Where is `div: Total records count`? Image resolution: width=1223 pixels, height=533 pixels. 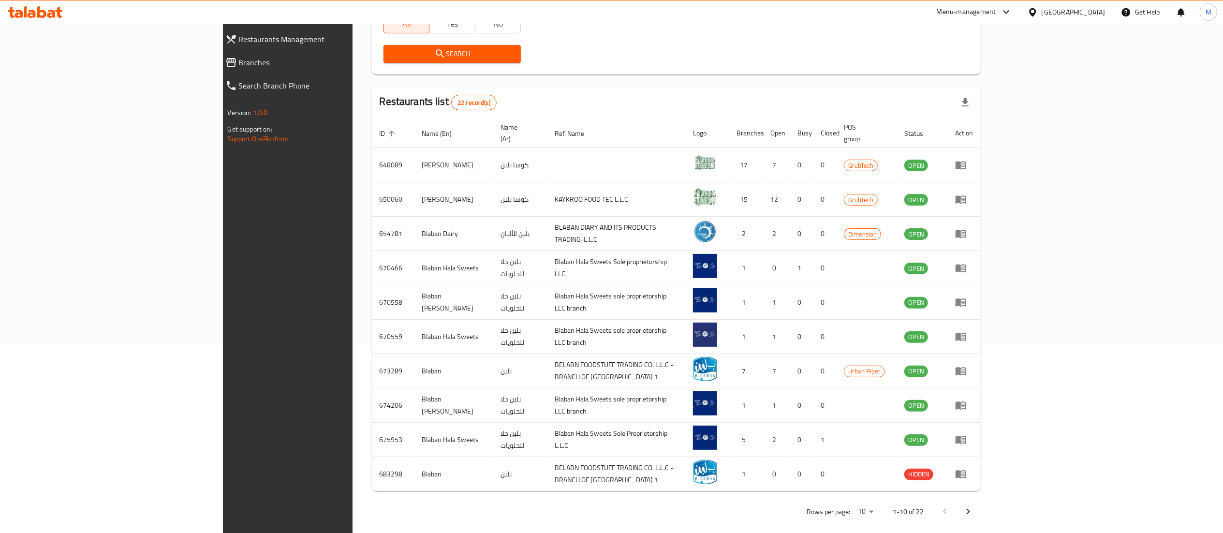 div: Total records count is located at coordinates (474, 103).